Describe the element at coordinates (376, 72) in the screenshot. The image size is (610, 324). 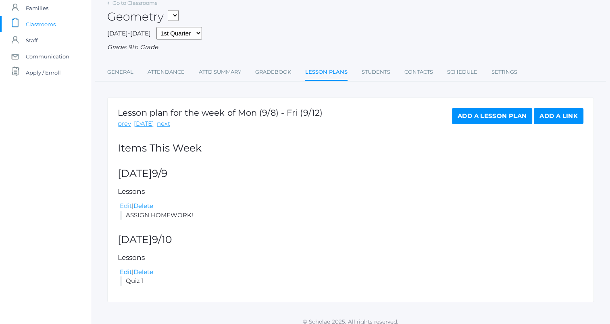
I see `a: Students` at that location.